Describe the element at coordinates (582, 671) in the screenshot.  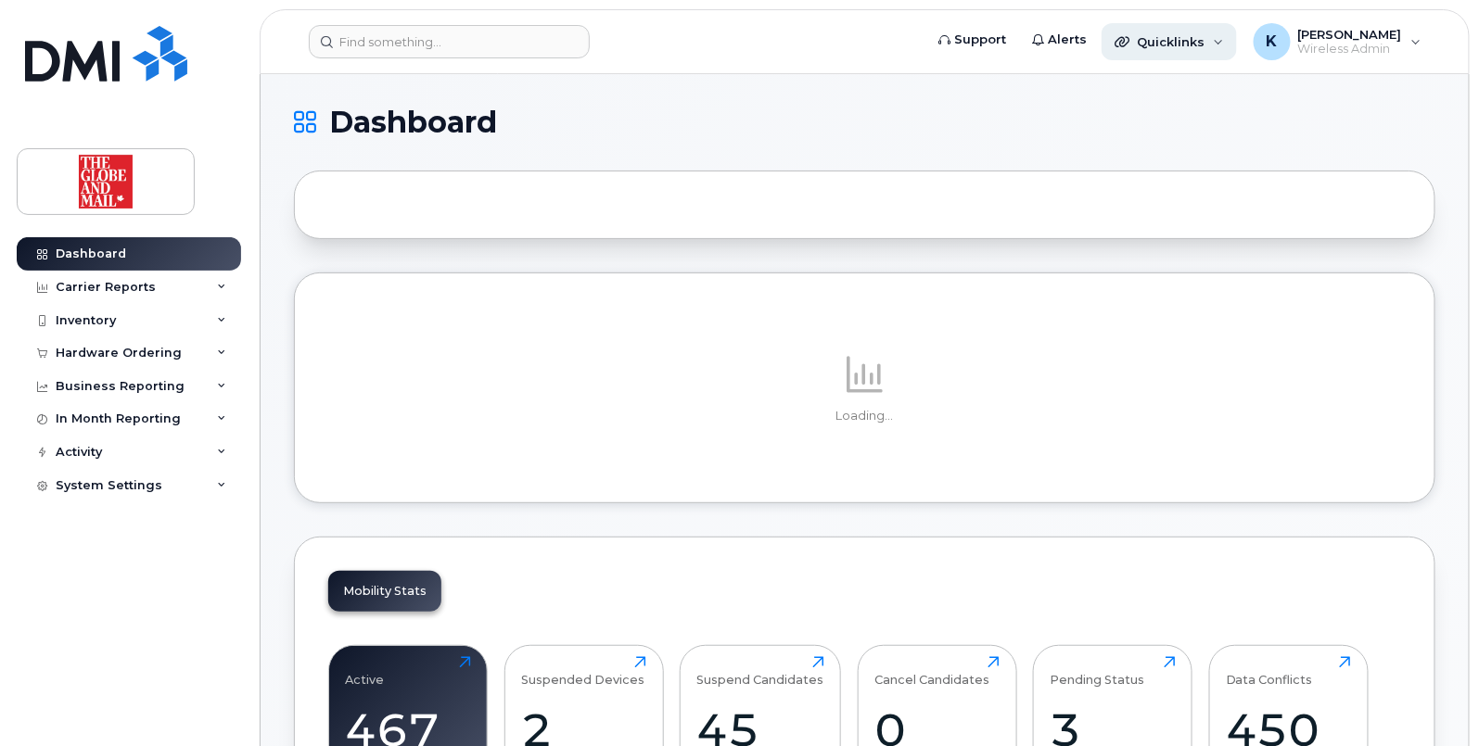
I see `div: Suspended Devices` at that location.